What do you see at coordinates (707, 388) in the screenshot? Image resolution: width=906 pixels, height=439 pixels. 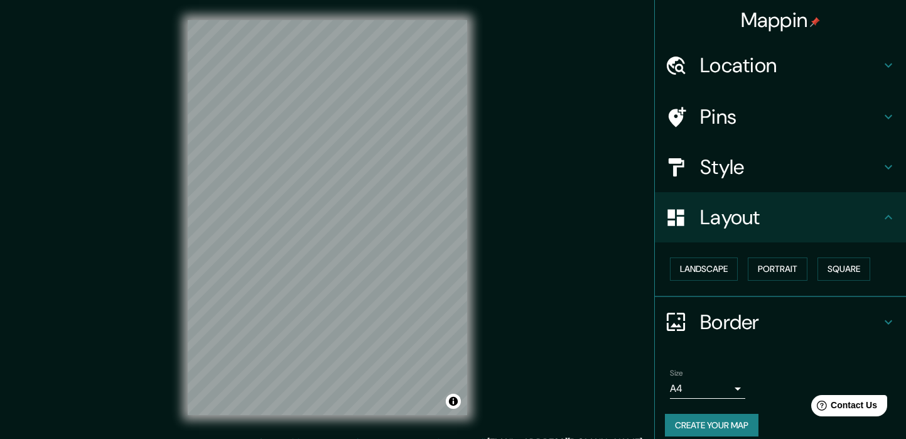 I see `div: A4` at bounding box center [707, 388].